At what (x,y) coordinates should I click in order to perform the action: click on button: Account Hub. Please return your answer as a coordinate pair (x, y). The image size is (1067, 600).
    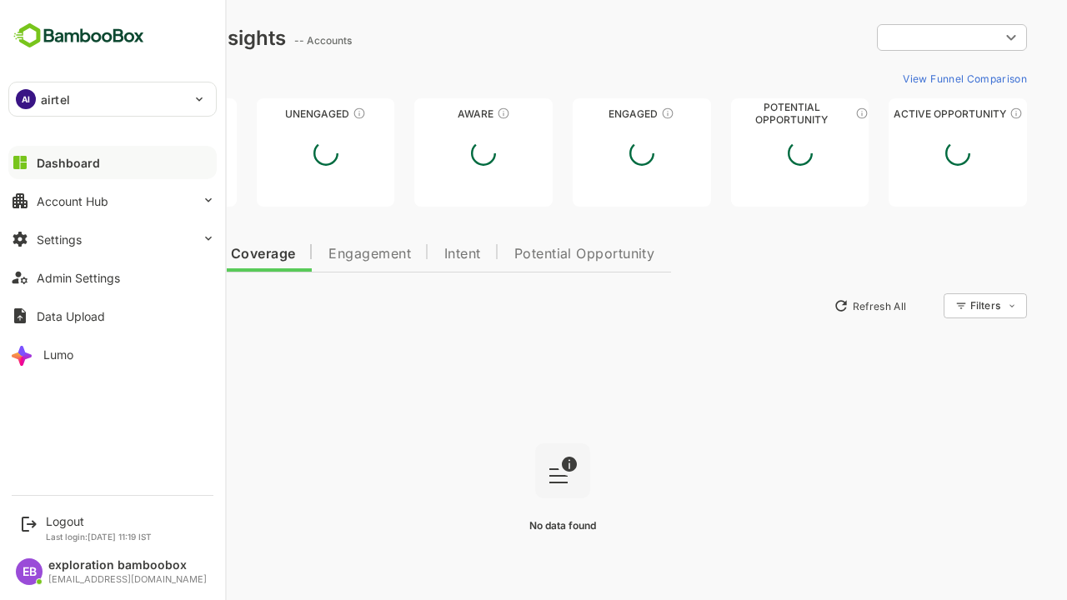
    Looking at the image, I should click on (113, 201).